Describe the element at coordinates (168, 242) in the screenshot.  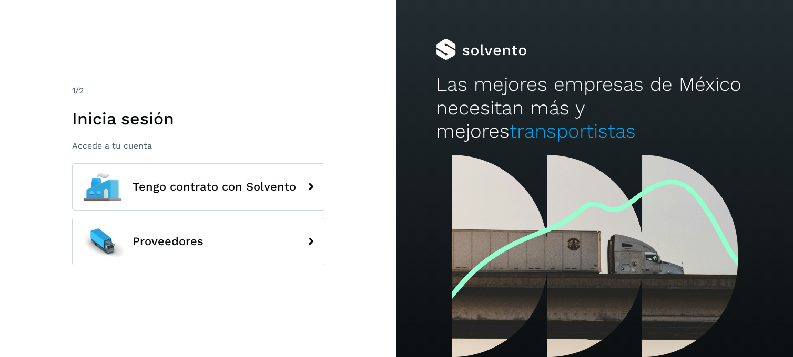
I see `span: Proveedores` at that location.